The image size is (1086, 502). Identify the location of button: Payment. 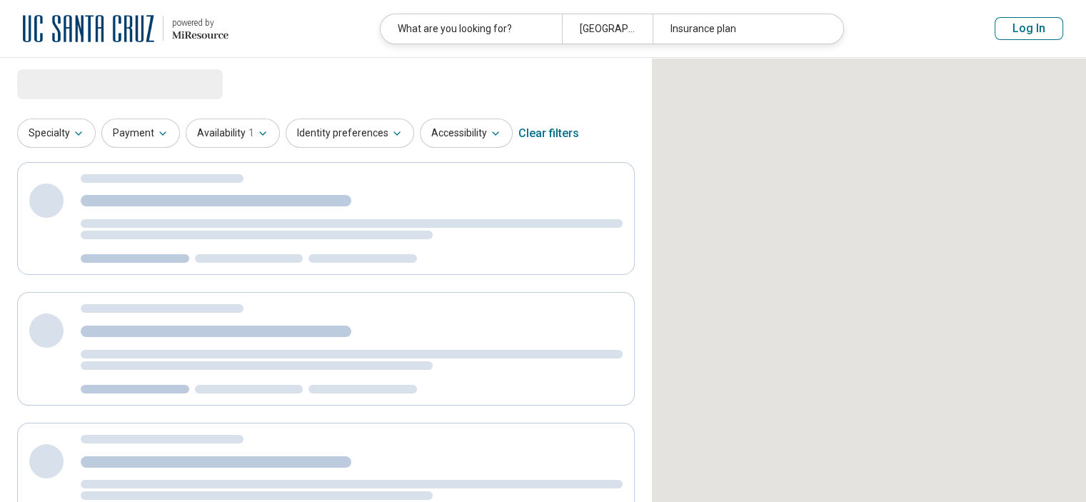
(141, 133).